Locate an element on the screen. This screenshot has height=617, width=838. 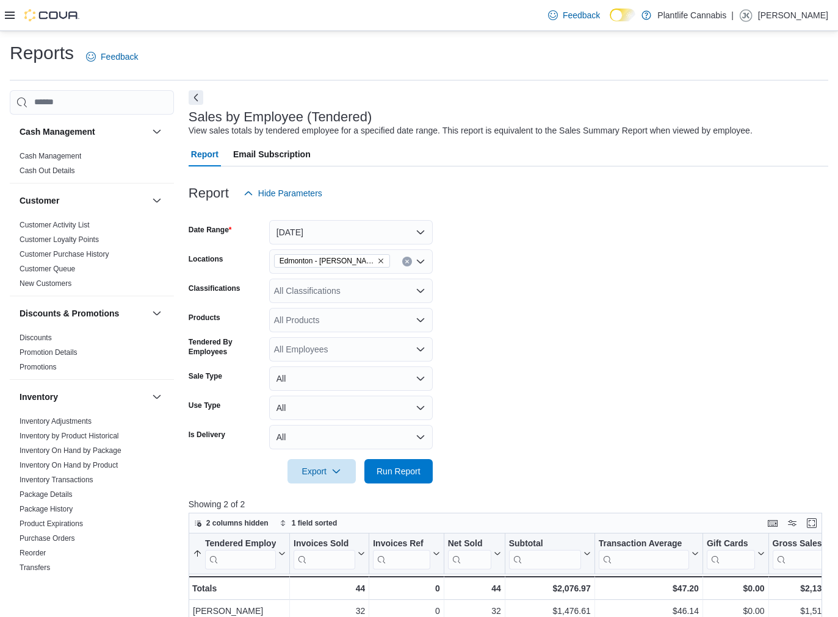
span: Discounts is located at coordinates (35, 338).